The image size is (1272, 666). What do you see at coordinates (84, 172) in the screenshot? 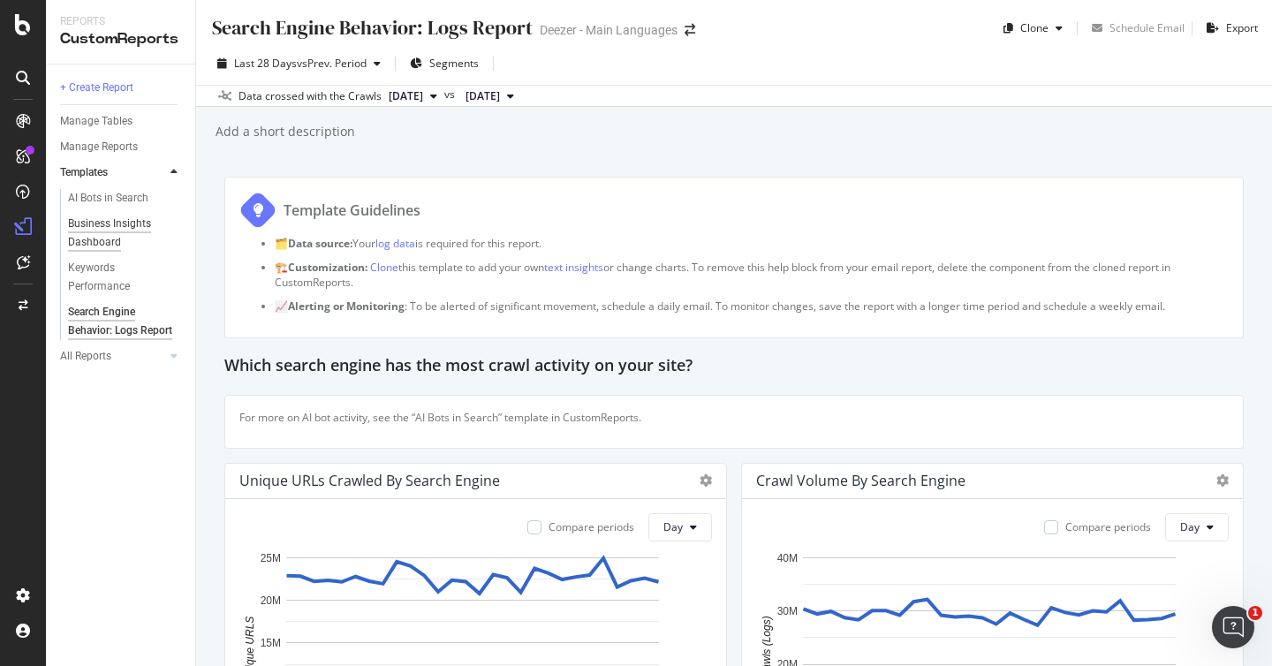
I see `div: Templates` at bounding box center [84, 172].